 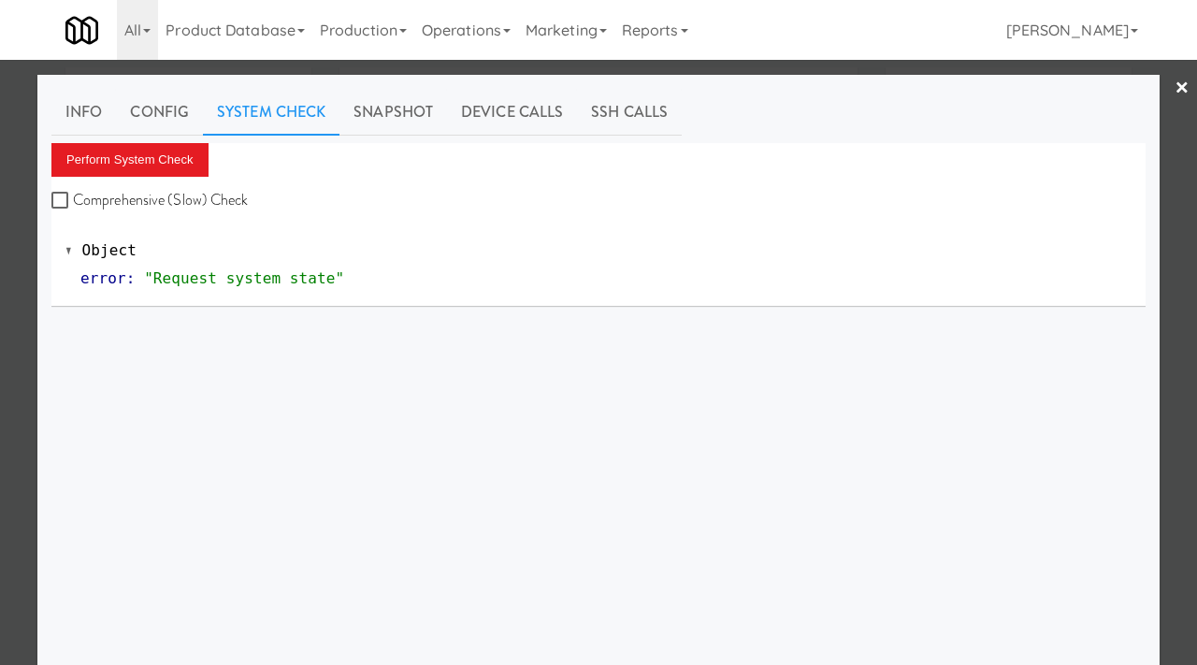 I want to click on span: "Request system state", so click(x=244, y=278).